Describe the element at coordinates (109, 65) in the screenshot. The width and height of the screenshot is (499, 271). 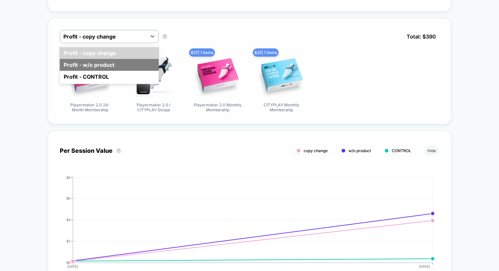
I see `div: Profit - w/o product` at that location.